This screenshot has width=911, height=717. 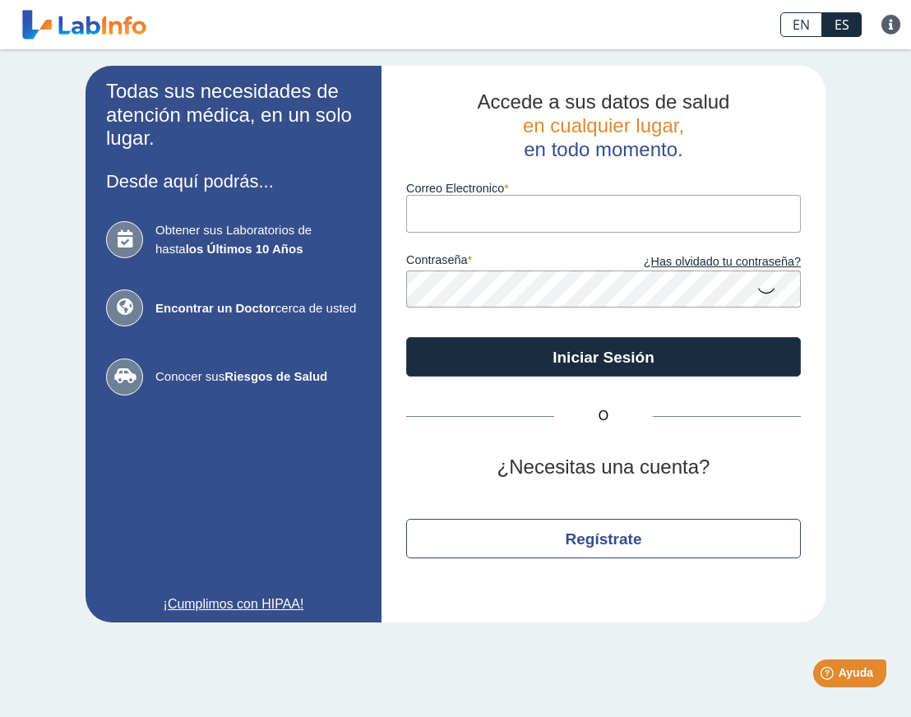 What do you see at coordinates (505, 262) in the screenshot?
I see `label: contraseña` at bounding box center [505, 262].